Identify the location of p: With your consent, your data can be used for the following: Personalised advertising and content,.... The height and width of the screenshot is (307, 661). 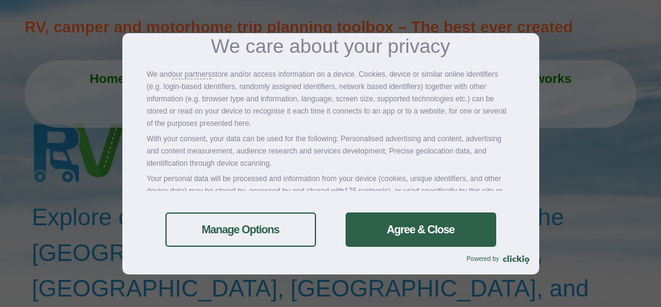
(331, 151).